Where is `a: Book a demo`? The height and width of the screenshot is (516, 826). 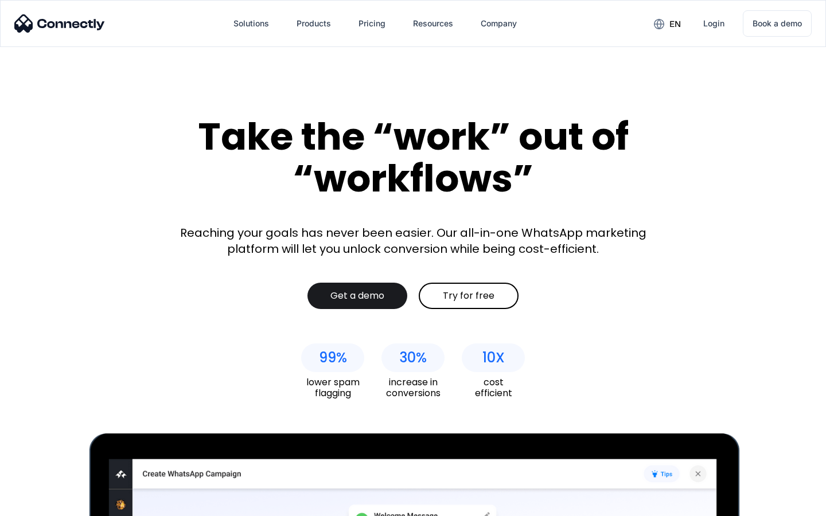
a: Book a demo is located at coordinates (777, 24).